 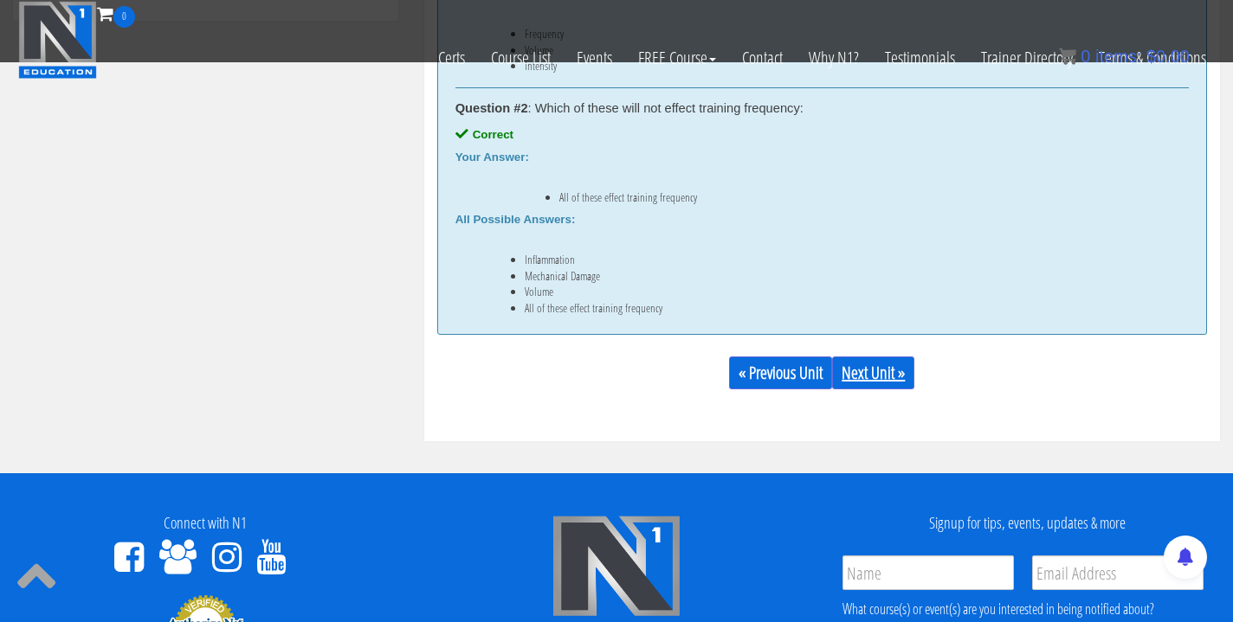 I want to click on div: : Which of these will not effect training frequency:, so click(x=821, y=108).